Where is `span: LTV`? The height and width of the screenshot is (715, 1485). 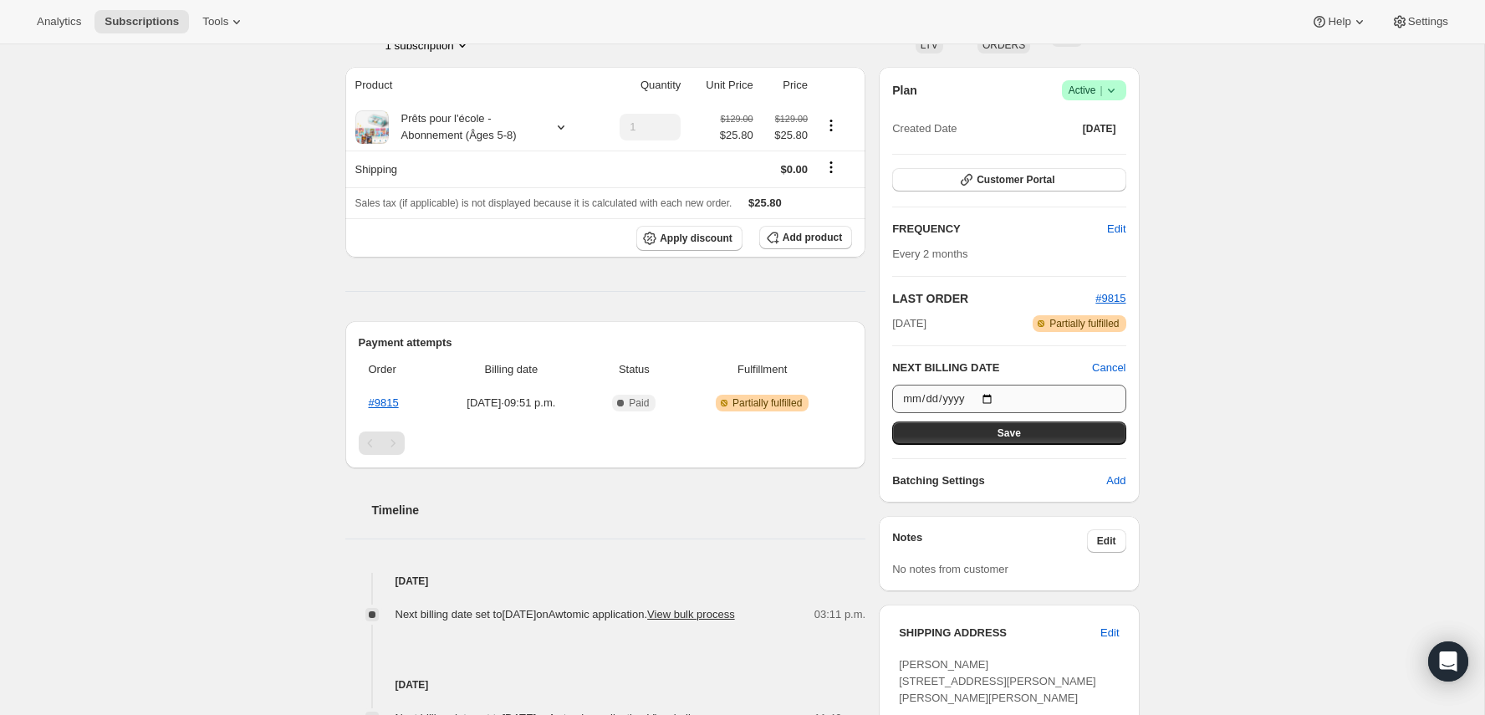 span: LTV is located at coordinates (929, 45).